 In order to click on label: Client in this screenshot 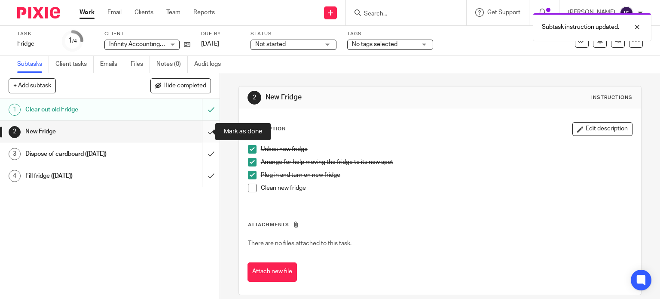, I will do `click(147, 34)`.